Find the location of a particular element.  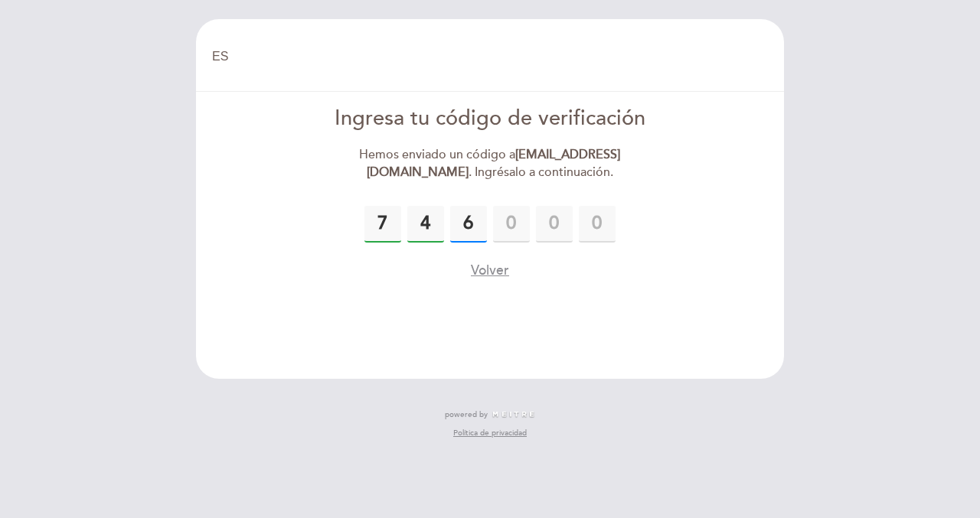

span: powered by is located at coordinates (466, 415).